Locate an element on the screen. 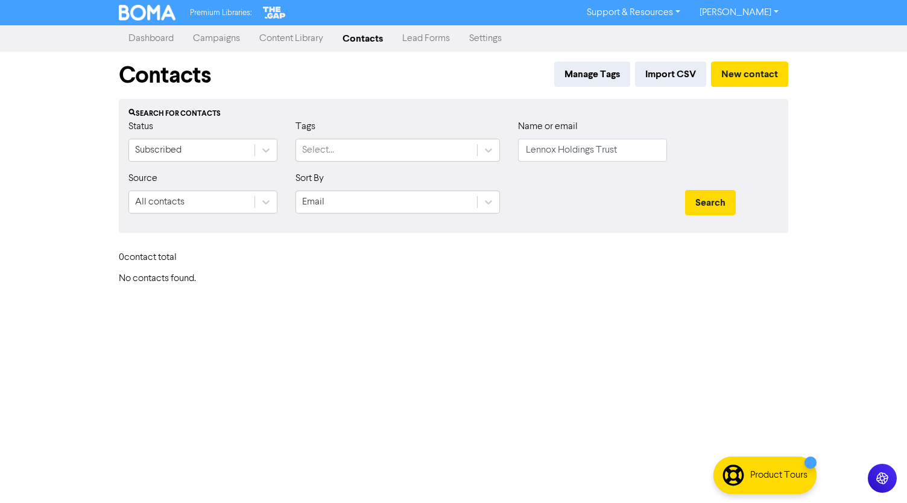 The height and width of the screenshot is (503, 907). div: Subscribed is located at coordinates (158, 150).